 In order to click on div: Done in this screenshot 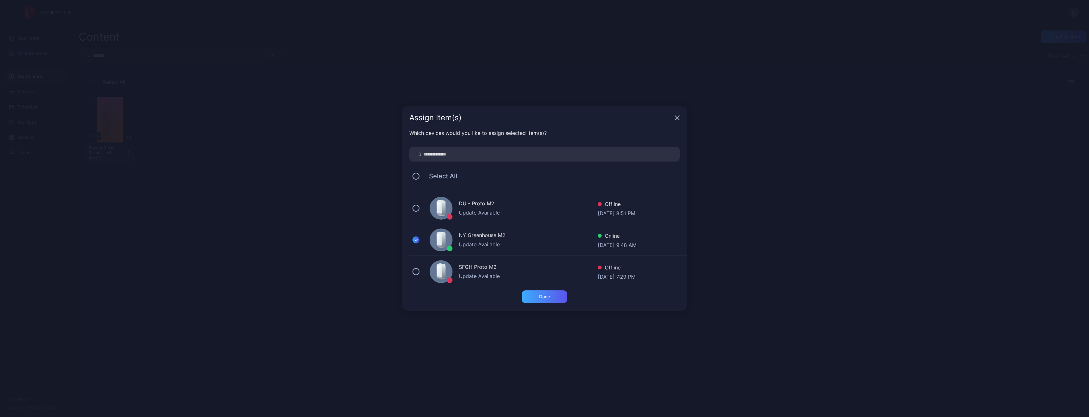, I will do `click(545, 297)`.